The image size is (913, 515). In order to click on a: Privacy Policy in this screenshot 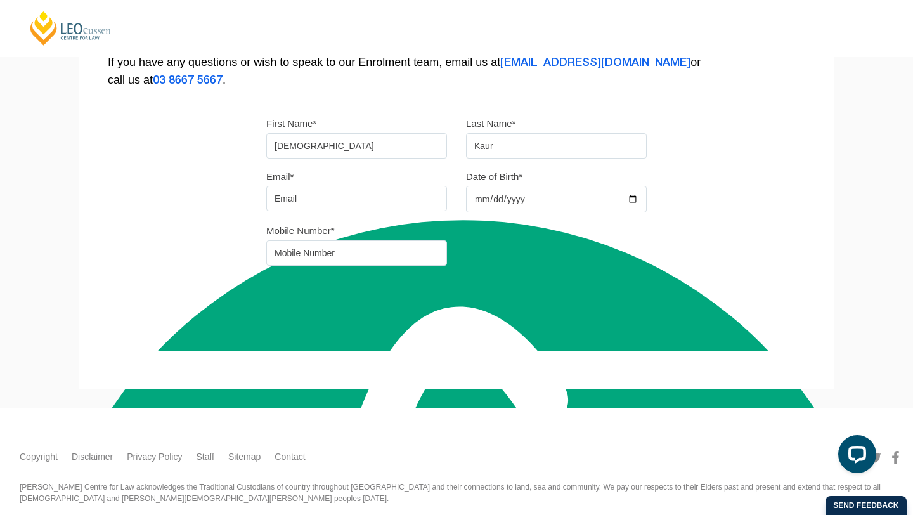, I will do `click(154, 457)`.